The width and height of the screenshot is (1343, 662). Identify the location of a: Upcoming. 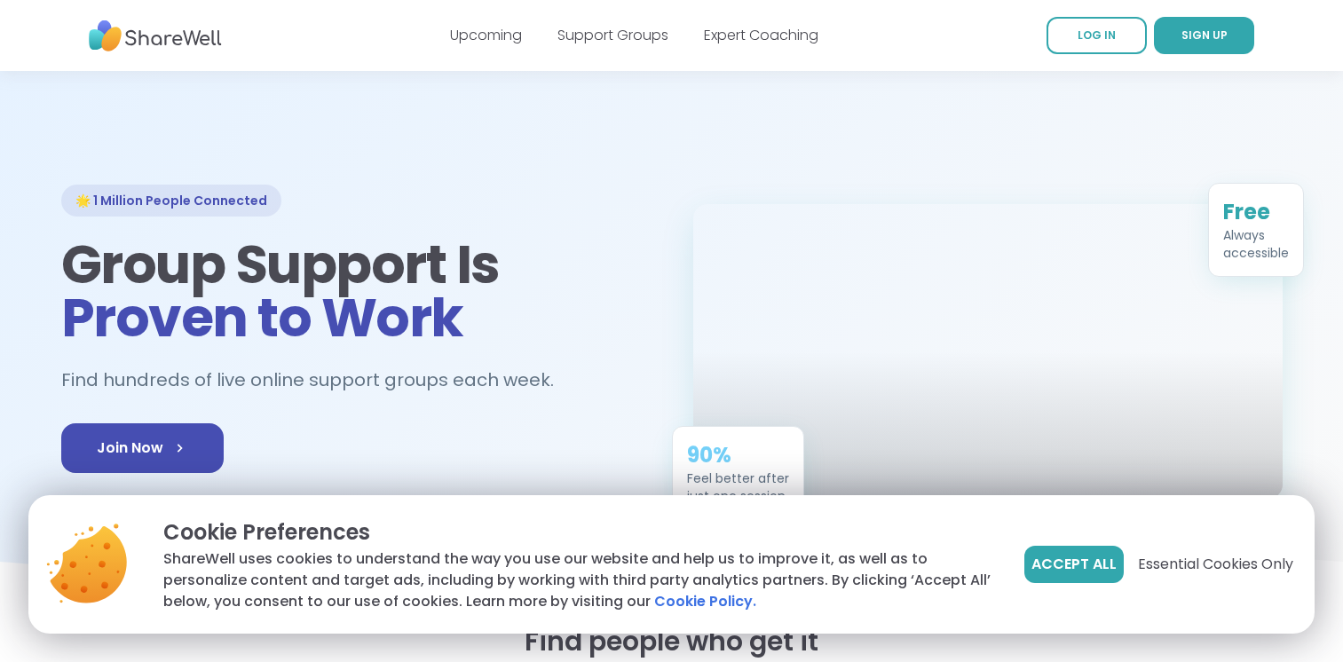
(485, 35).